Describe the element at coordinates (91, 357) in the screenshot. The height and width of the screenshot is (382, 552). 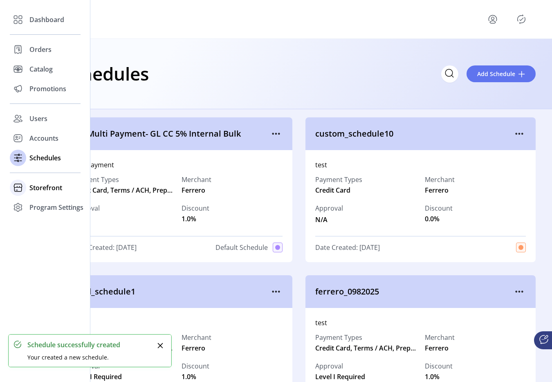
I see `div: Your created a new schedule.` at that location.